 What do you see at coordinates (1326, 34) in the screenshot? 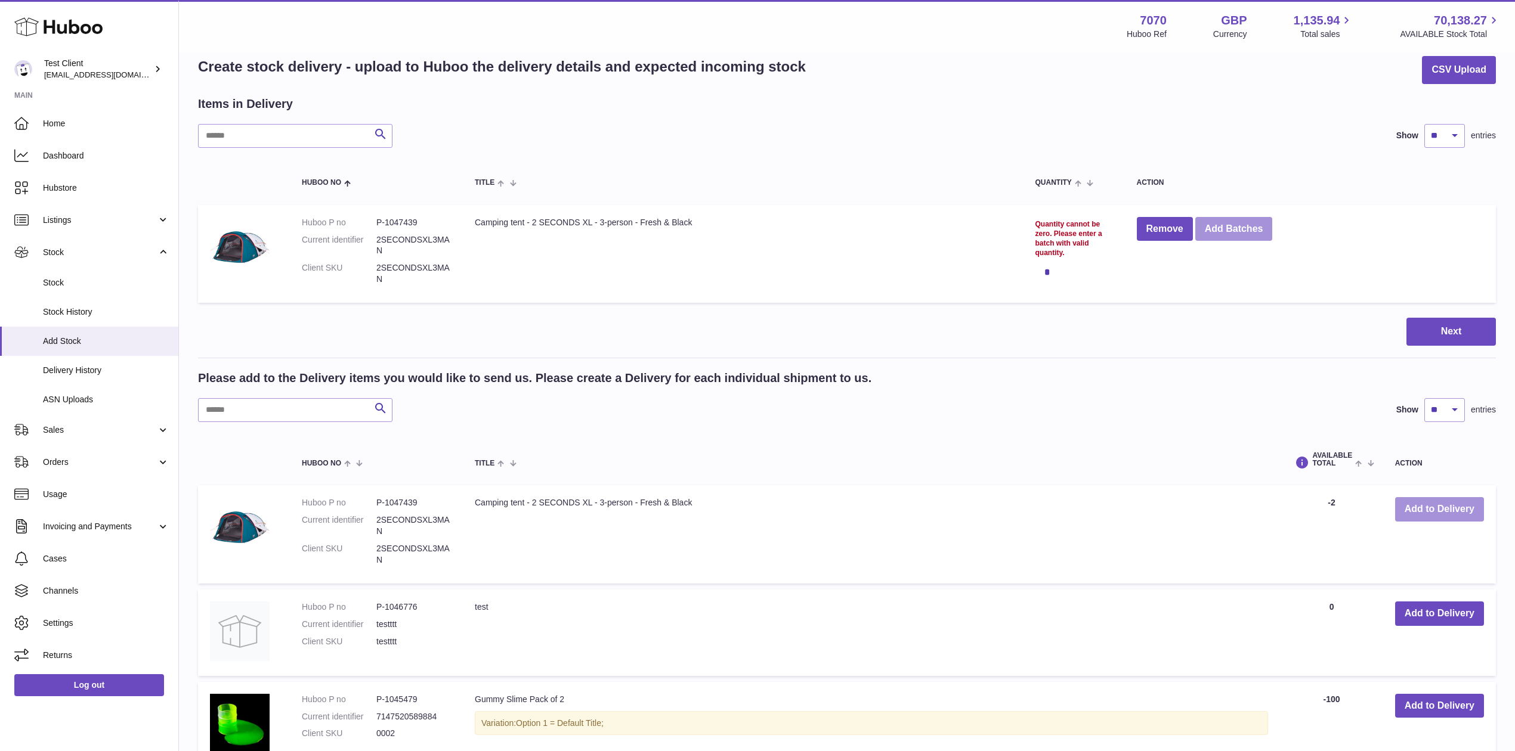
I see `span: Total sales` at bounding box center [1326, 34].